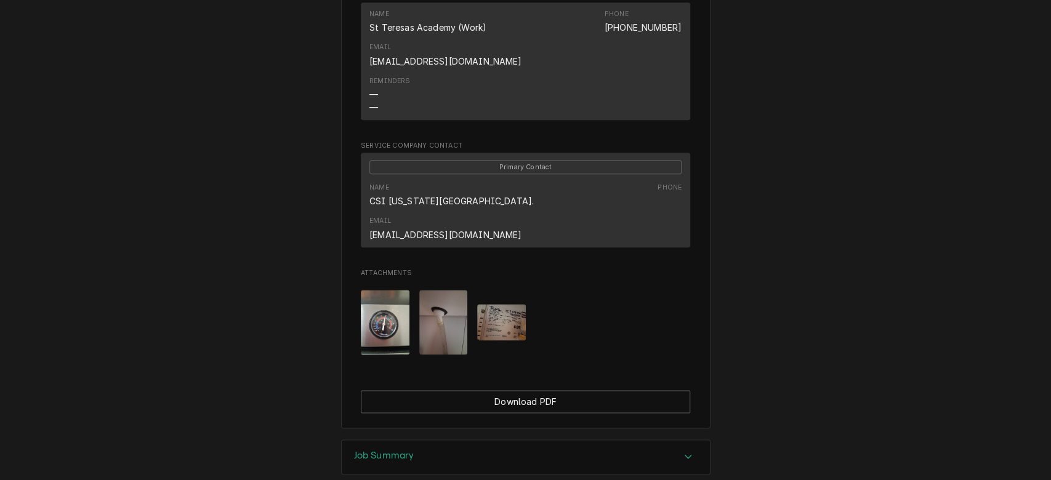 The width and height of the screenshot is (1051, 480). I want to click on div: Attachments, so click(525, 317).